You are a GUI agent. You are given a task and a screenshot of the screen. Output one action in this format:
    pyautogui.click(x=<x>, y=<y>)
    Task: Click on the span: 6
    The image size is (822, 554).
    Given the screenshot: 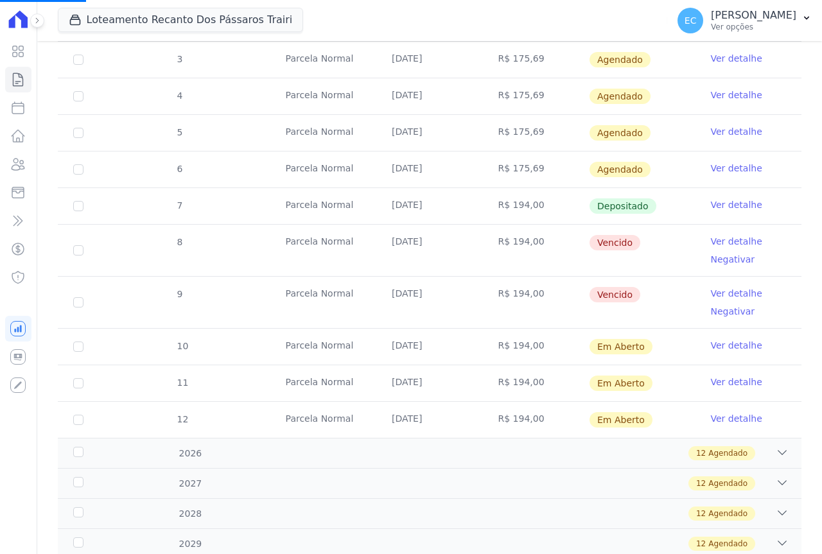 What is the action you would take?
    pyautogui.click(x=179, y=169)
    